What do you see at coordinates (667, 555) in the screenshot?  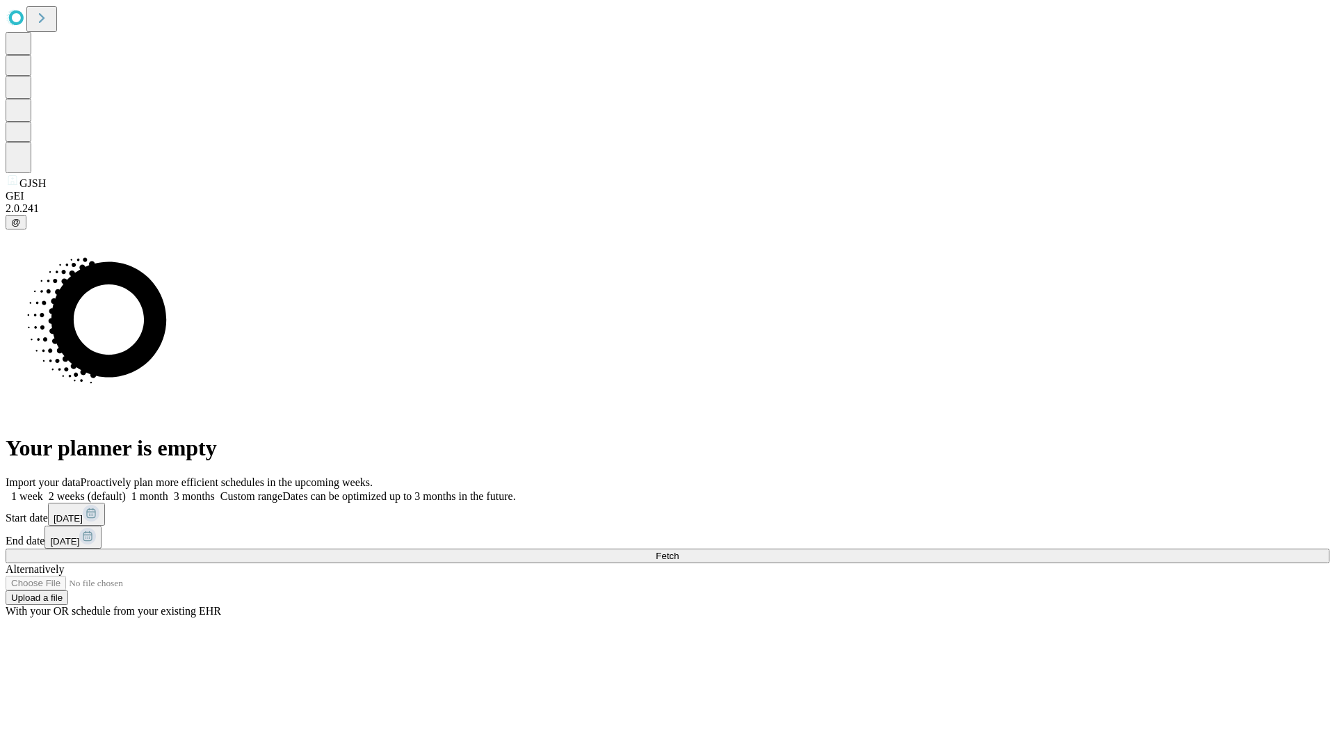 I see `button: Fetch` at bounding box center [667, 555].